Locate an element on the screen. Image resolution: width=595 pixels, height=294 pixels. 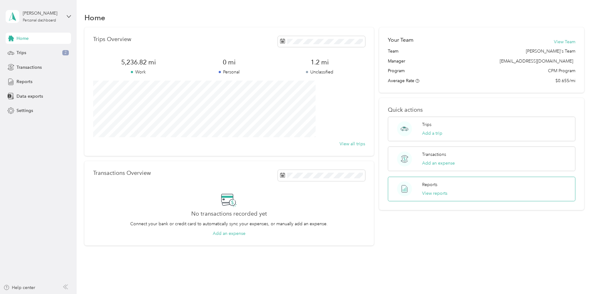
p: Reports is located at coordinates (429, 185).